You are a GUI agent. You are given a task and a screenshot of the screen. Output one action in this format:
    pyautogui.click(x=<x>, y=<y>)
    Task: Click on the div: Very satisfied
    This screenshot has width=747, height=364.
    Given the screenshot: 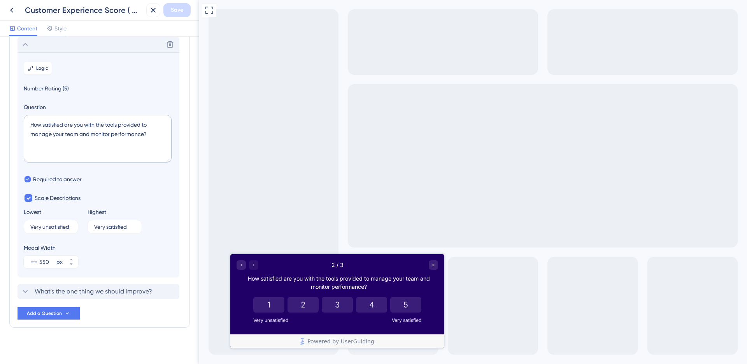 What is the action you would take?
    pyautogui.click(x=176, y=66)
    